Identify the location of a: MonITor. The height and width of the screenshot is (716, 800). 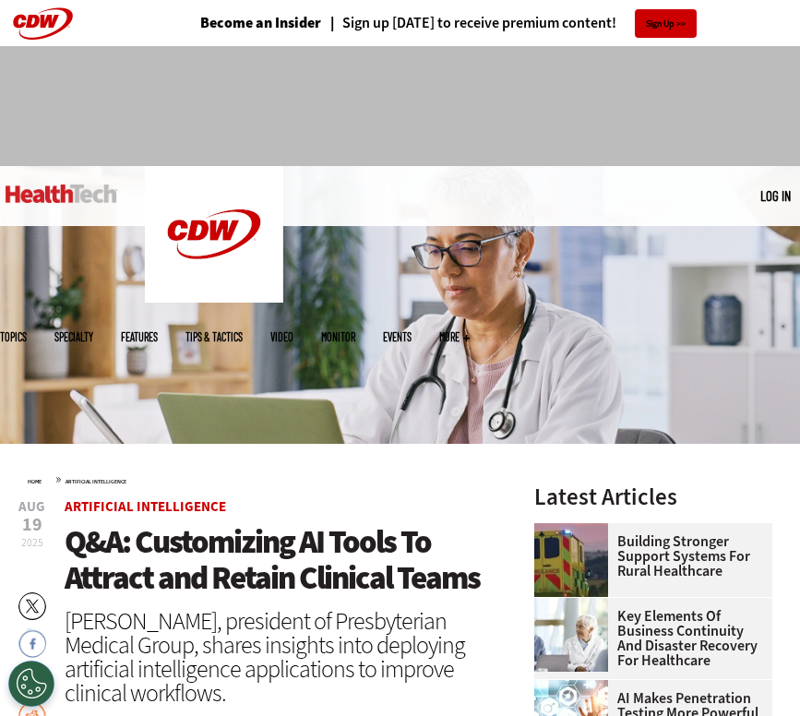
(338, 337).